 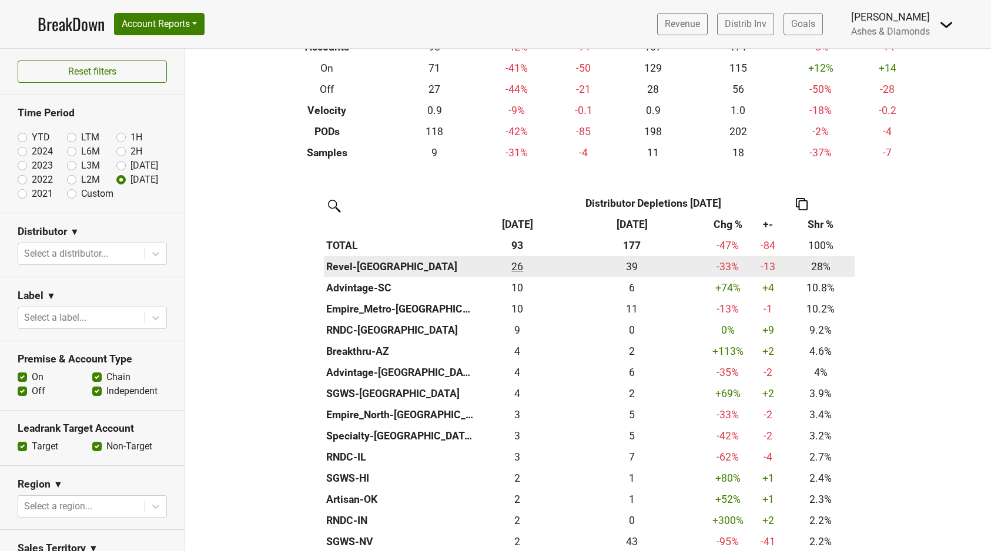 I want to click on label: Off, so click(x=38, y=392).